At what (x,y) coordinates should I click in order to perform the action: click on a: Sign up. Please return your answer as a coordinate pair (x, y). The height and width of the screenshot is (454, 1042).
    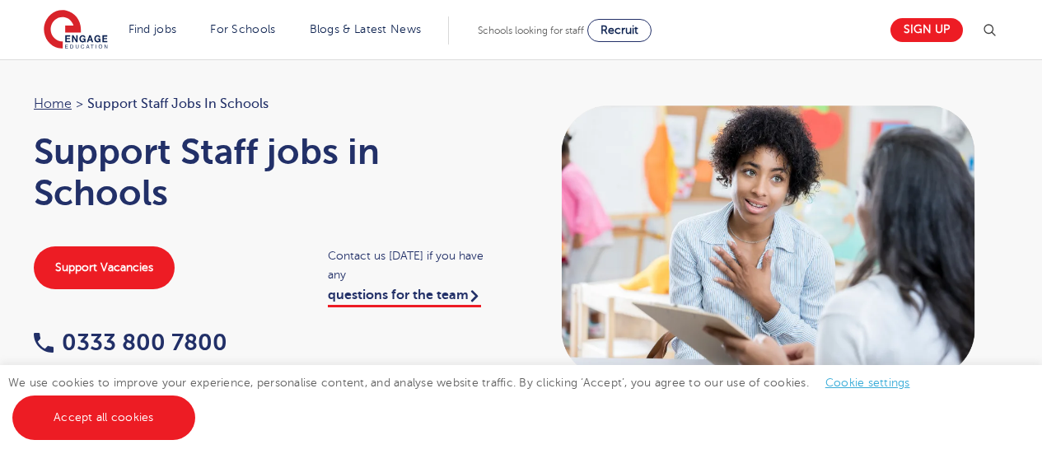
    Looking at the image, I should click on (926, 30).